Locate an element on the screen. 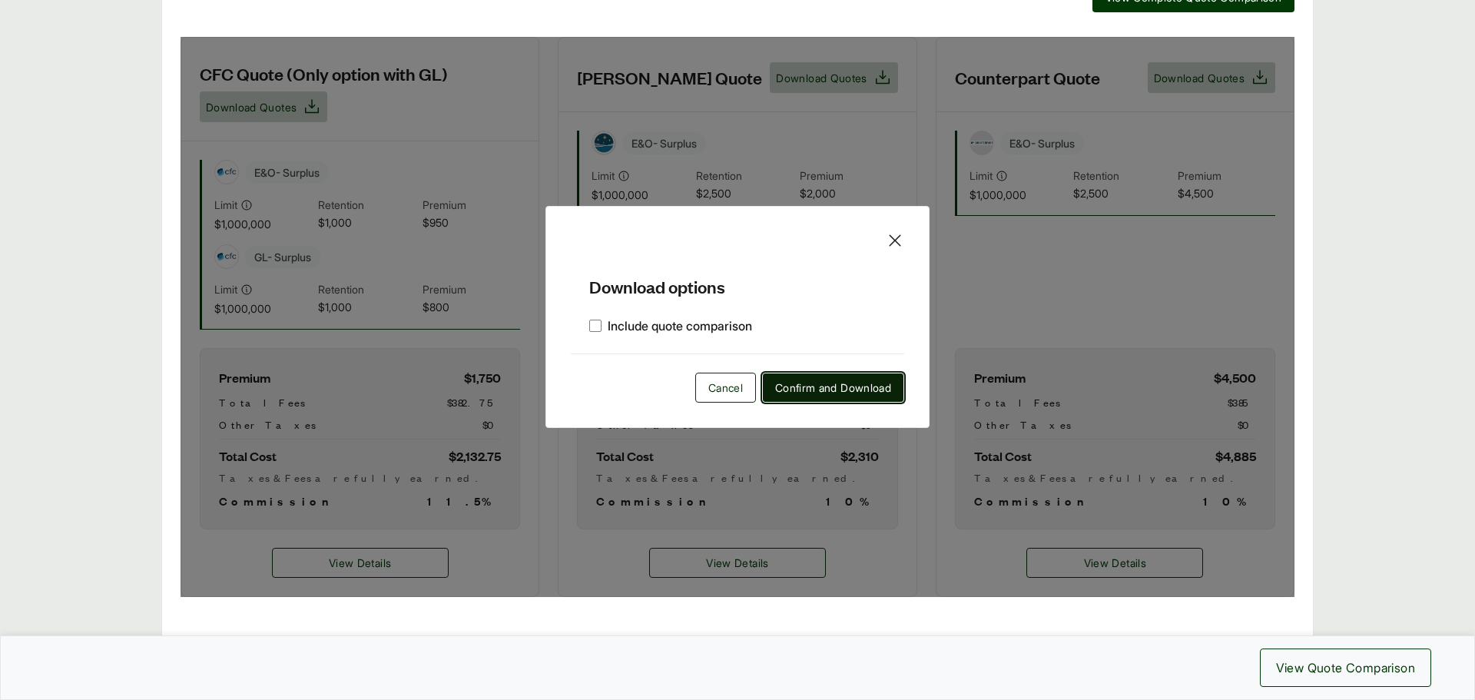  button: View Quote Comparison is located at coordinates (1346, 668).